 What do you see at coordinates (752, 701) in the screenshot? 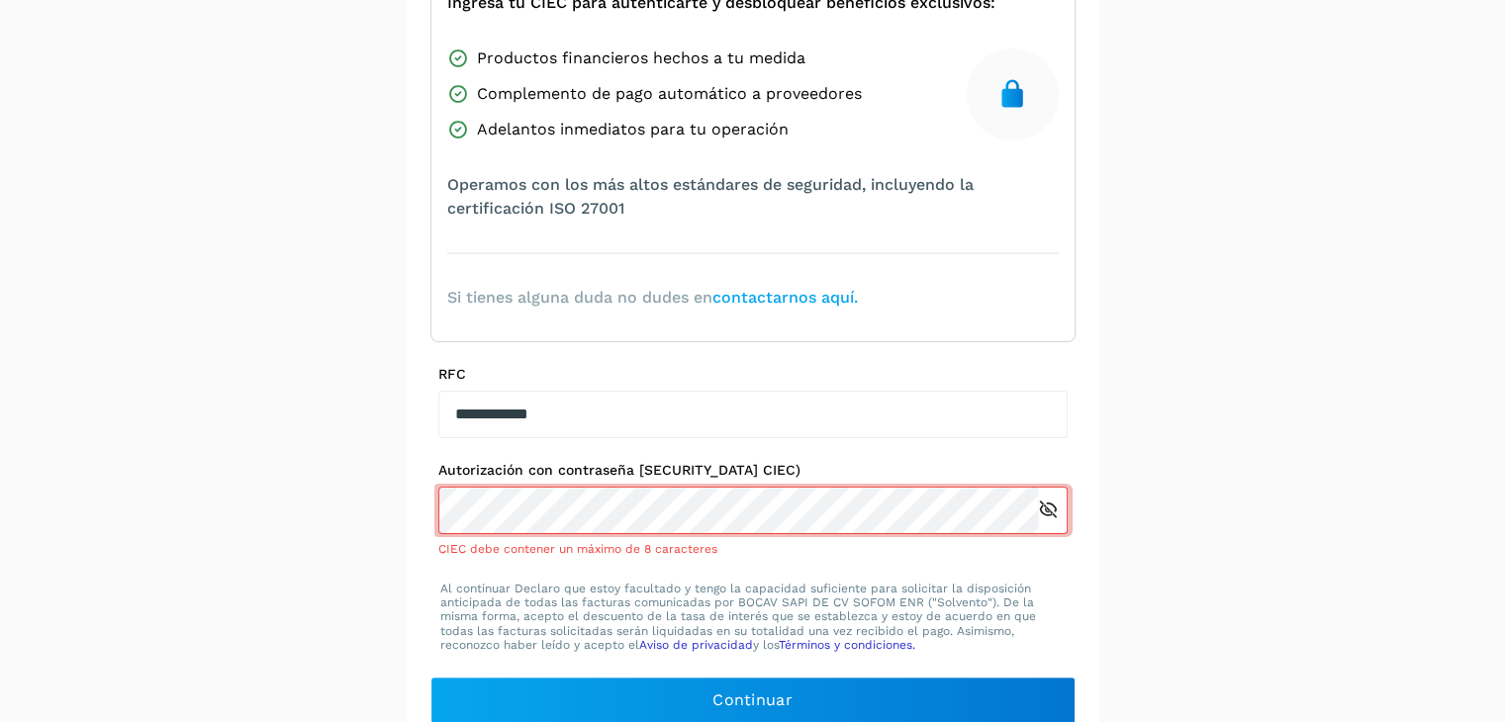
I see `span: Continuar` at bounding box center [752, 701].